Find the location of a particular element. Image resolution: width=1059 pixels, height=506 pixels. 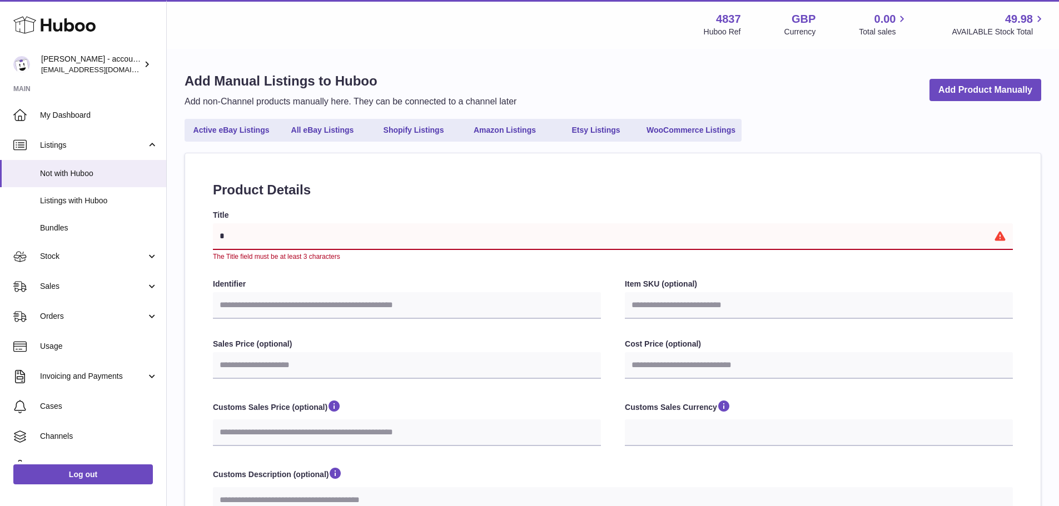

span: Usage is located at coordinates (99, 346).